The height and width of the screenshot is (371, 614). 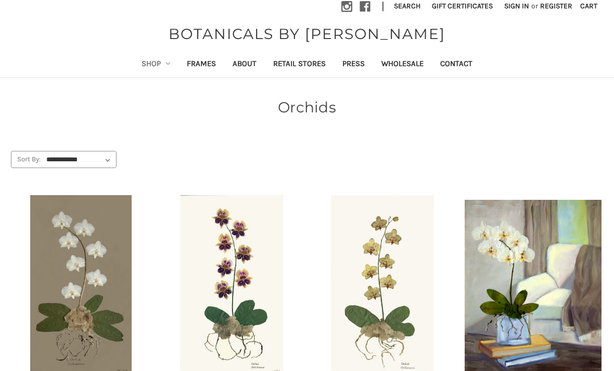 I want to click on a: Wholesale, so click(x=402, y=65).